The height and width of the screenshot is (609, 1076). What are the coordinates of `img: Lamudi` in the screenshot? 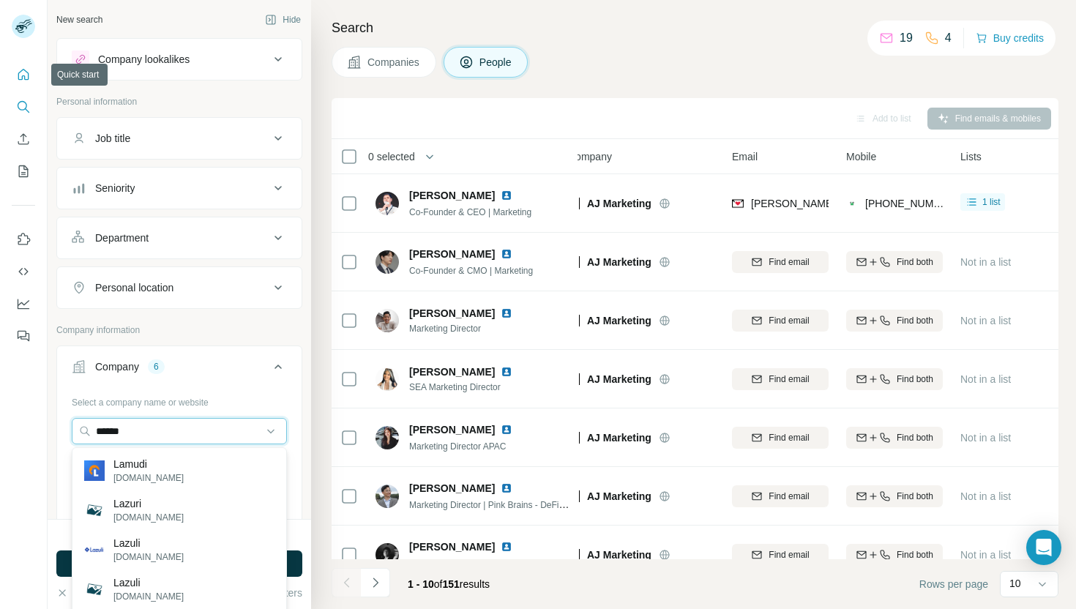 It's located at (94, 471).